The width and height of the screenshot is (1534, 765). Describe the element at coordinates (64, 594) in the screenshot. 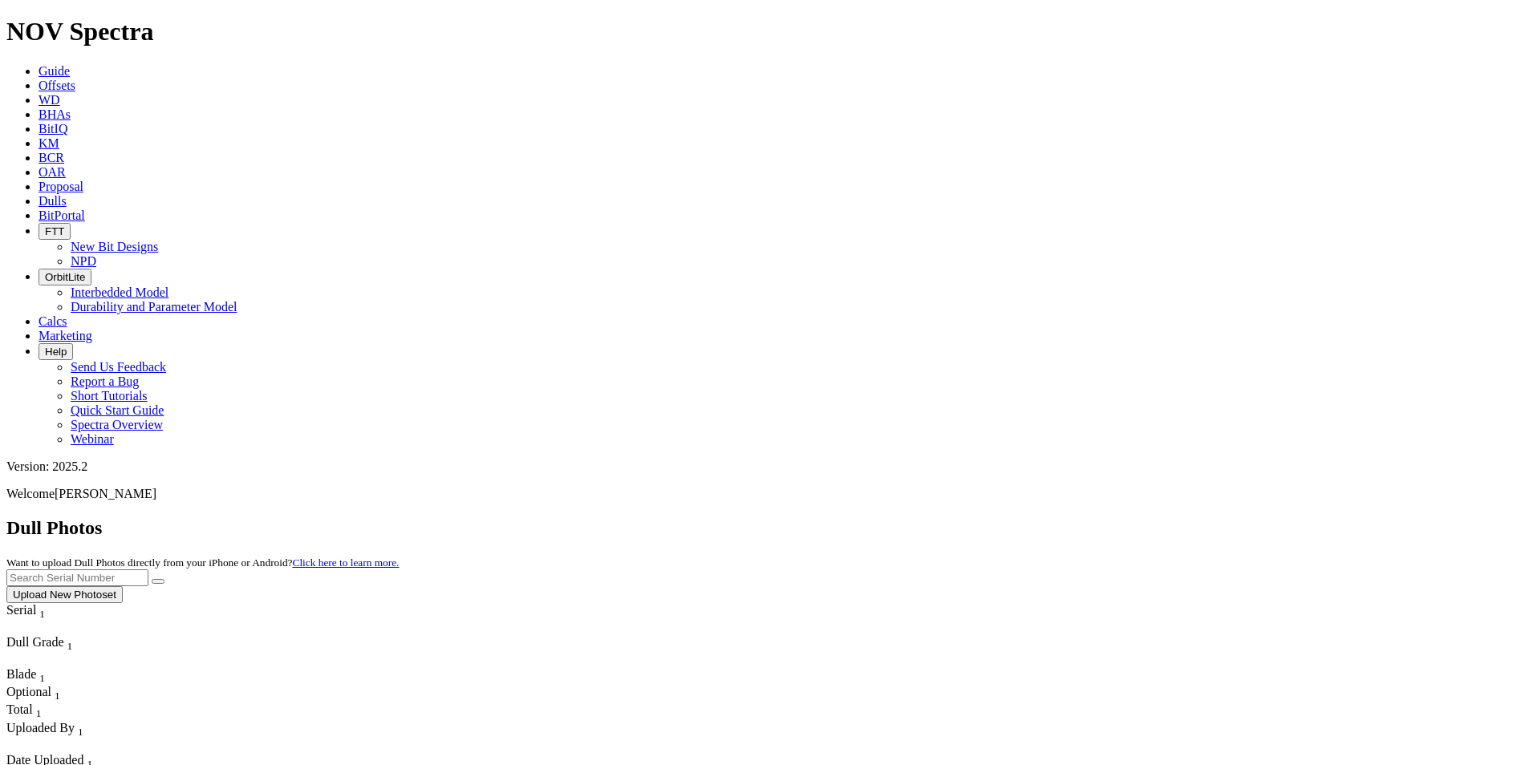

I see `button: Upload New Photoset` at that location.